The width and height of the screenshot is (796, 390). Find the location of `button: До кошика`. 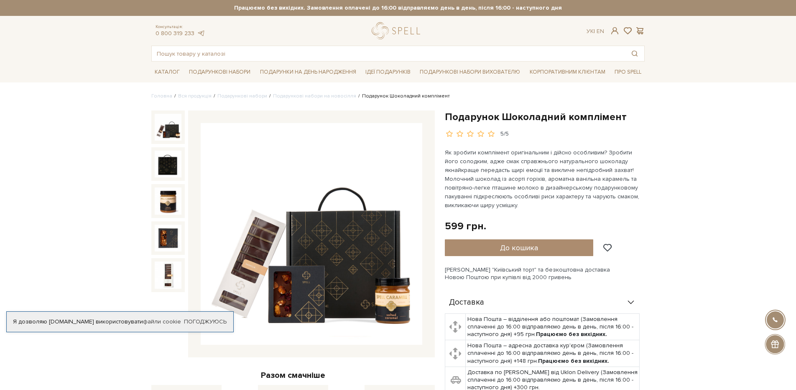

button: До кошика is located at coordinates (519, 247).